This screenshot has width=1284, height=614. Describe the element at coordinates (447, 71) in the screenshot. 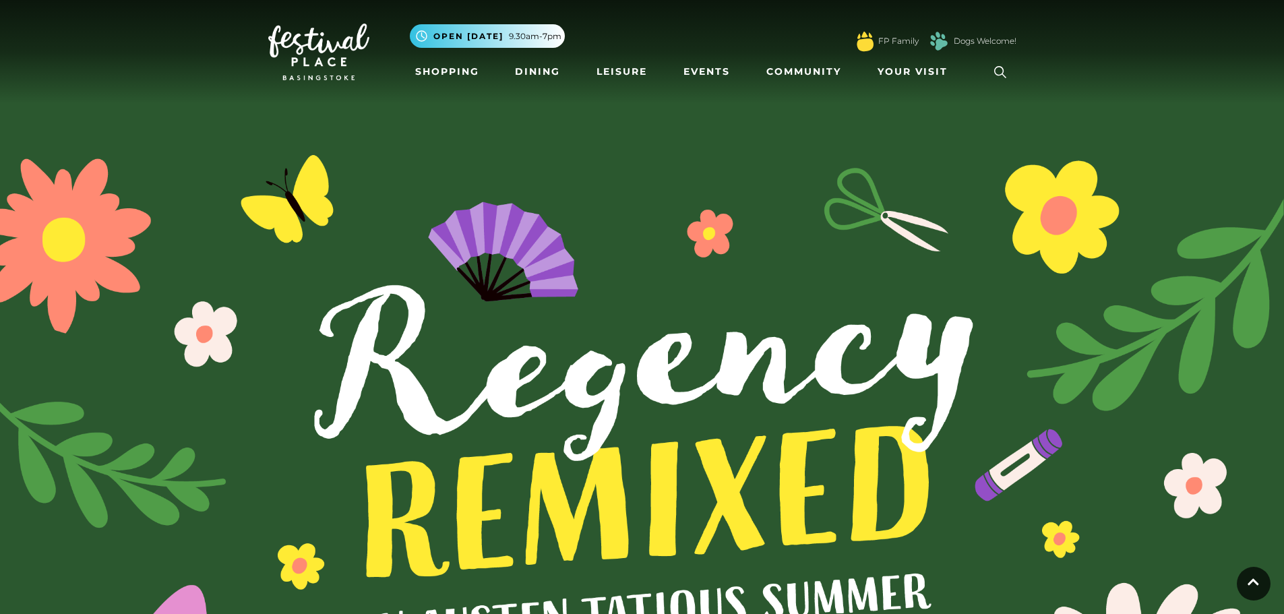

I see `a: Shopping` at that location.